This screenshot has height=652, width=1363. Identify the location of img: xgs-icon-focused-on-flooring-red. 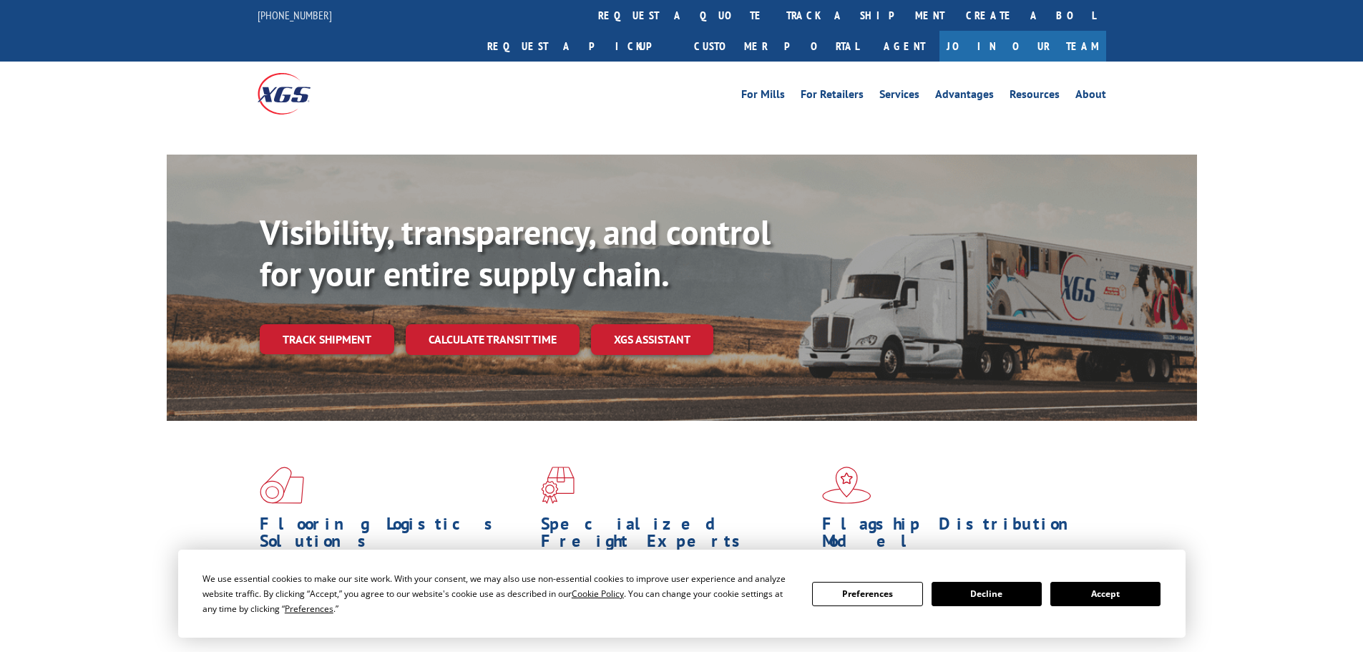
(557, 485).